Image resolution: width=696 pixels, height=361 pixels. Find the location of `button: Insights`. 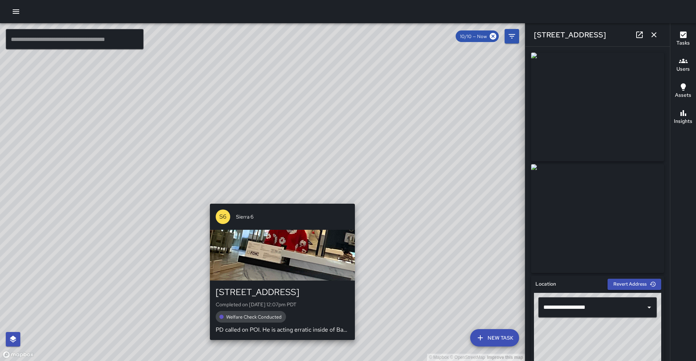

button: Insights is located at coordinates (683, 117).